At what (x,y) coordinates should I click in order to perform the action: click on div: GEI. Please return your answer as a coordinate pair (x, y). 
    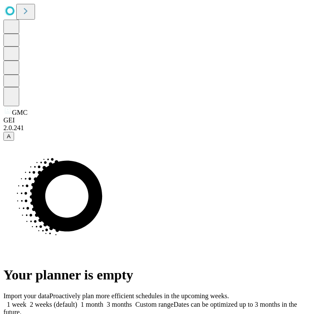
    Looking at the image, I should click on (155, 120).